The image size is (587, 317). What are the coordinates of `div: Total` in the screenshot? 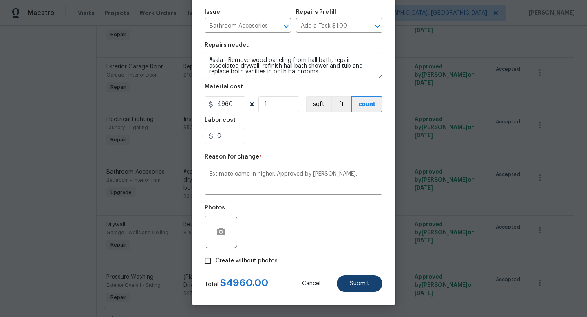 It's located at (236, 284).